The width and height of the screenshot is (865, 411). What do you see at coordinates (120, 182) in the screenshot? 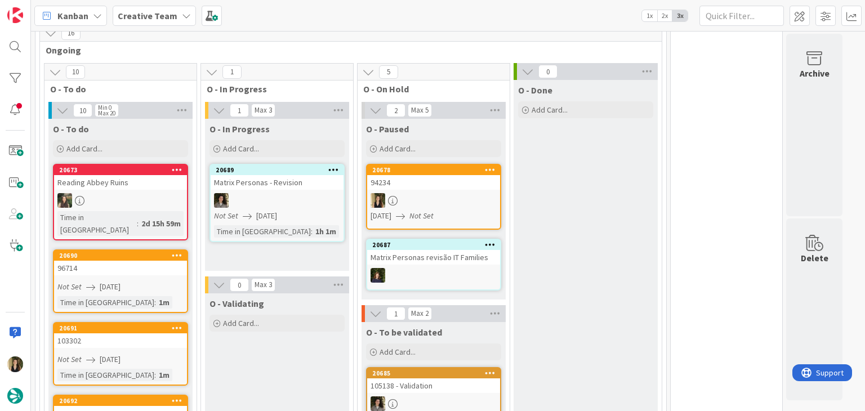
I see `div: Reading Abbey Ruins` at bounding box center [120, 182].